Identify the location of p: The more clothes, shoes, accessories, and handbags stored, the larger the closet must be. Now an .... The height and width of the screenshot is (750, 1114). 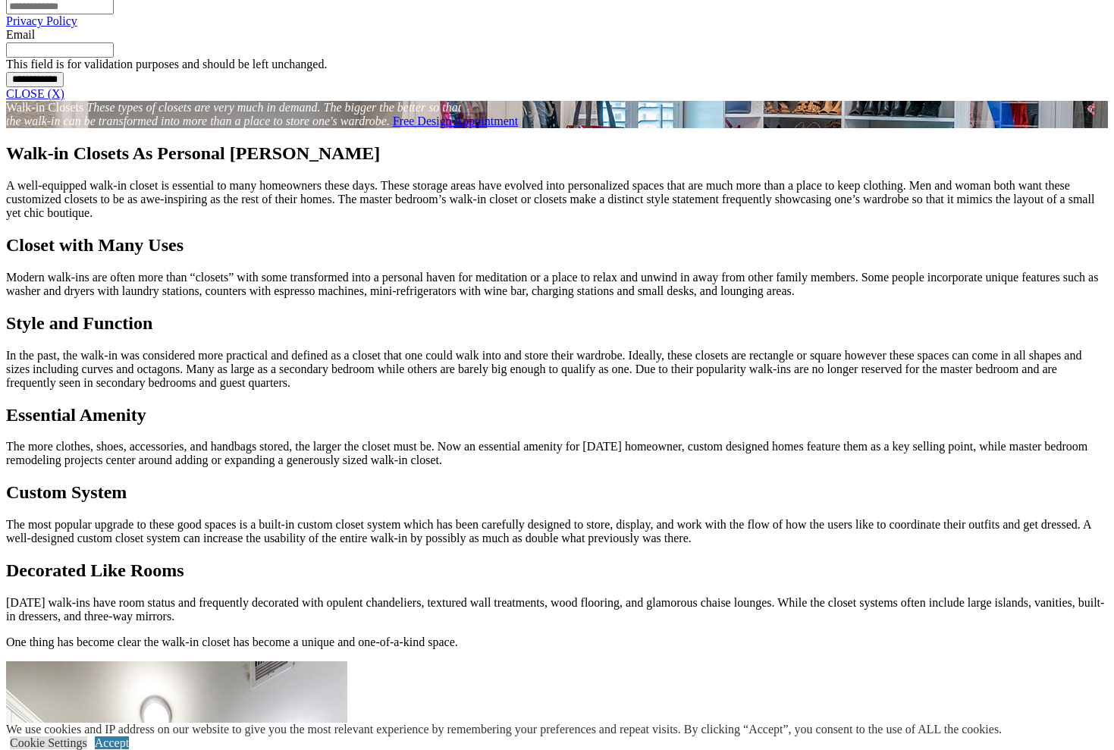
(557, 454).